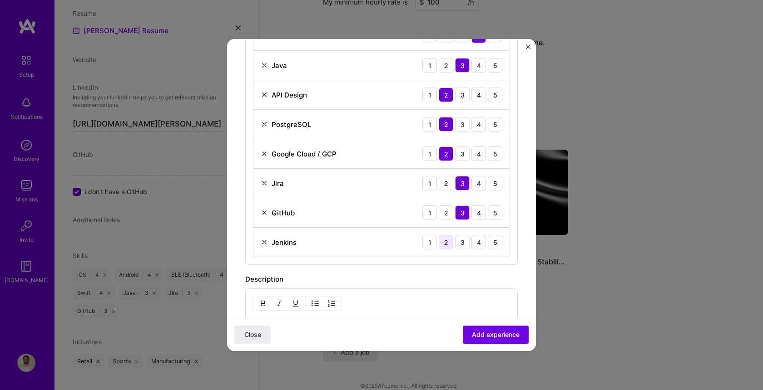 The height and width of the screenshot is (390, 763). What do you see at coordinates (252, 335) in the screenshot?
I see `span: Close` at bounding box center [252, 335].